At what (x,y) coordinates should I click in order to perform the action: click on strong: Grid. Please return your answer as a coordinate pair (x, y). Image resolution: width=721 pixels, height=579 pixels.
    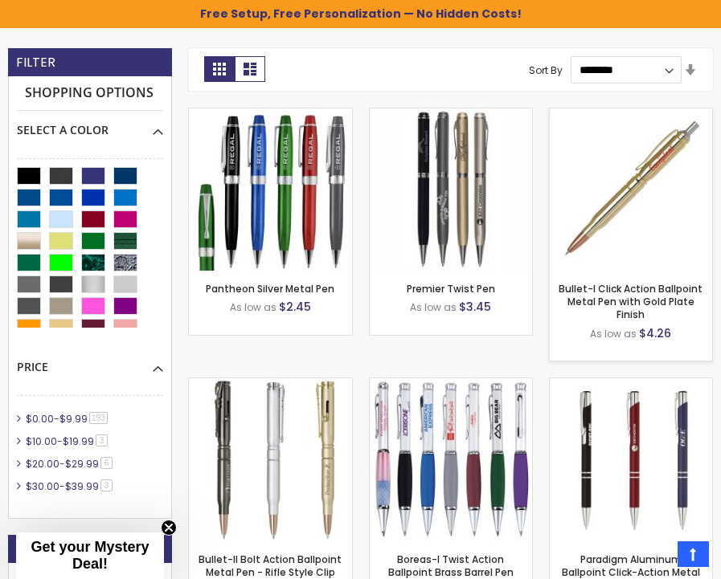
    Looking at the image, I should click on (219, 69).